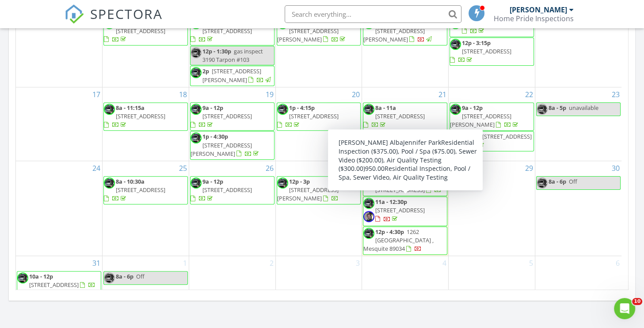 The width and height of the screenshot is (644, 328). Describe the element at coordinates (578, 208) in the screenshot. I see `td: Go to August 30, 2025` at that location.